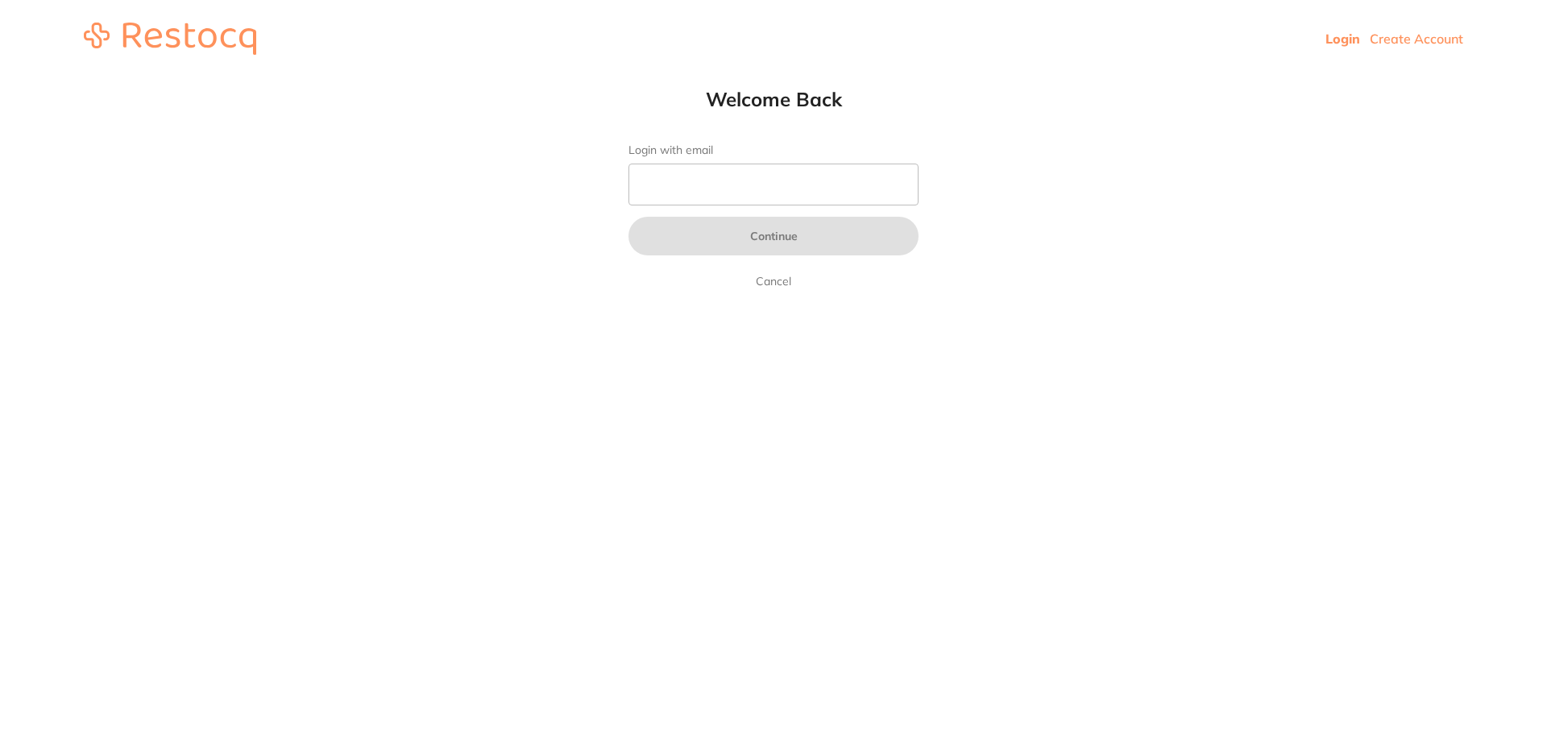 Image resolution: width=1547 pixels, height=734 pixels. Describe the element at coordinates (774, 236) in the screenshot. I see `button: Continue` at that location.